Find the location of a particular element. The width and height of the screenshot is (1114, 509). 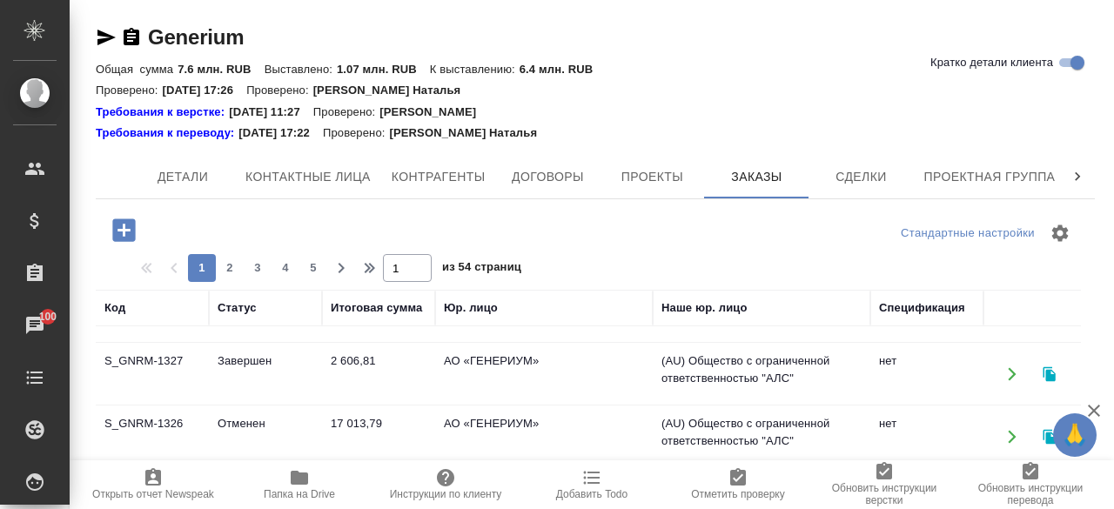

span: Добавить Todo is located at coordinates (592, 494).